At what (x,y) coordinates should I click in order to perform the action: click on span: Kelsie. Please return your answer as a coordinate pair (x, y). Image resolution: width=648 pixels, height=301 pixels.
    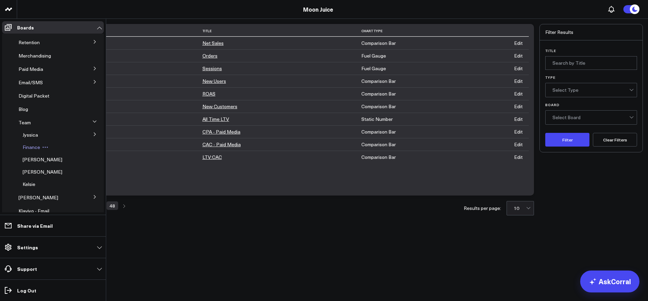
    Looking at the image, I should click on (29, 184).